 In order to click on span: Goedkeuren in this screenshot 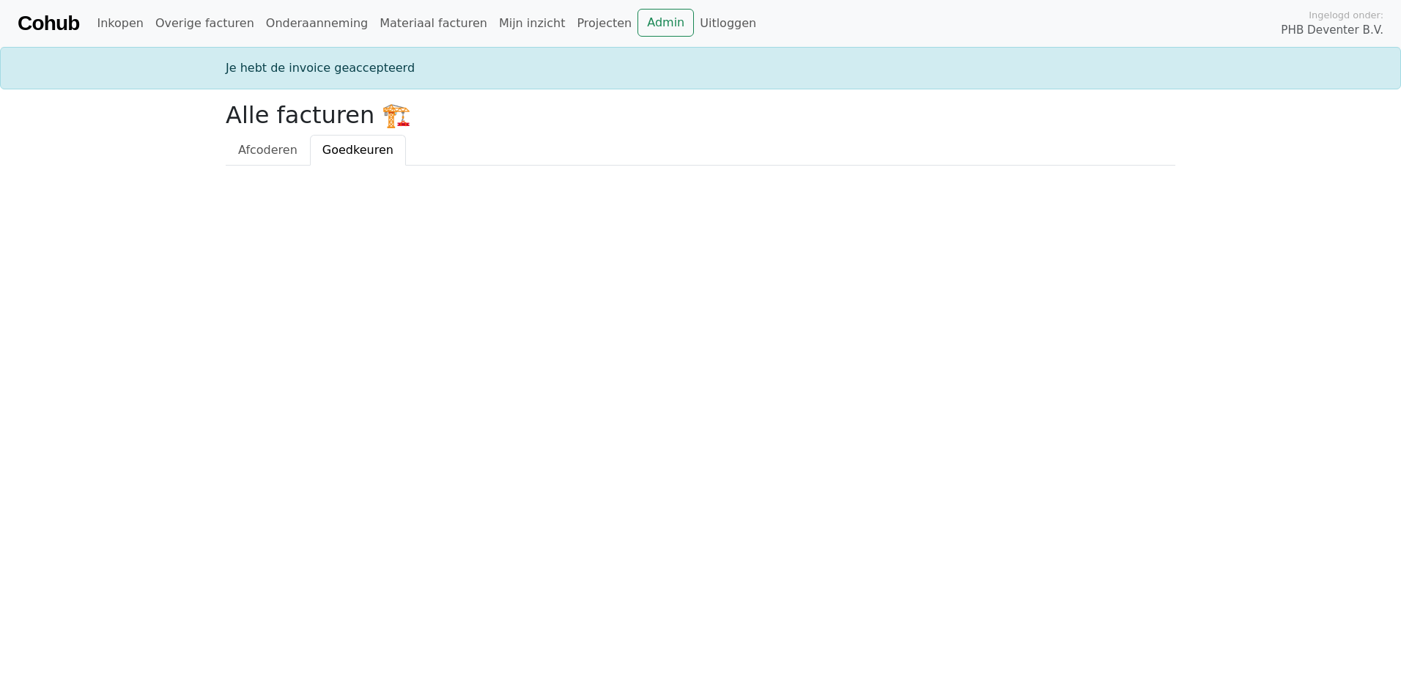, I will do `click(358, 149)`.